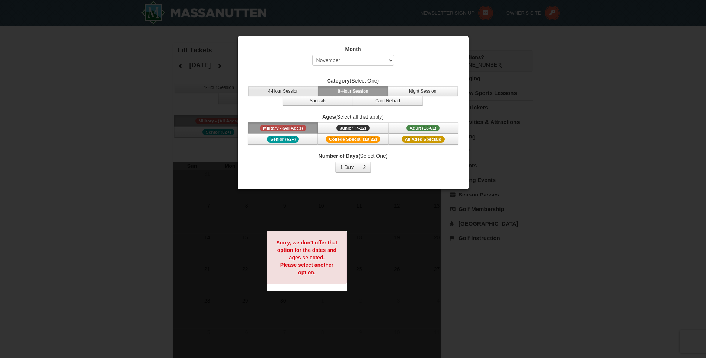 The height and width of the screenshot is (358, 706). Describe the element at coordinates (388, 101) in the screenshot. I see `button: Card Reload` at that location.